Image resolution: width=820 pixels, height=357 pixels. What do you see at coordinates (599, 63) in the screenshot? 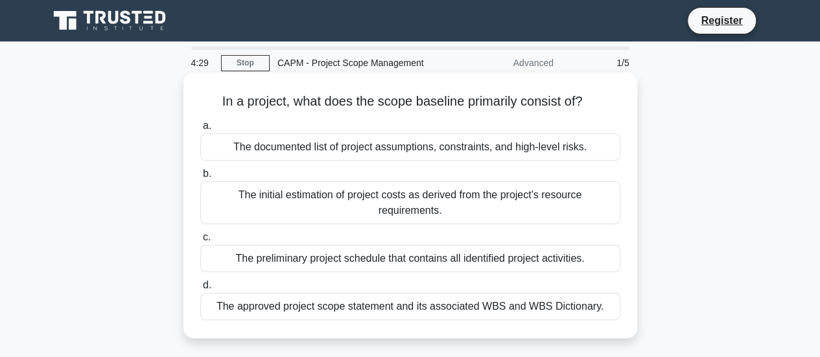
I see `div: 1/5` at bounding box center [599, 63].